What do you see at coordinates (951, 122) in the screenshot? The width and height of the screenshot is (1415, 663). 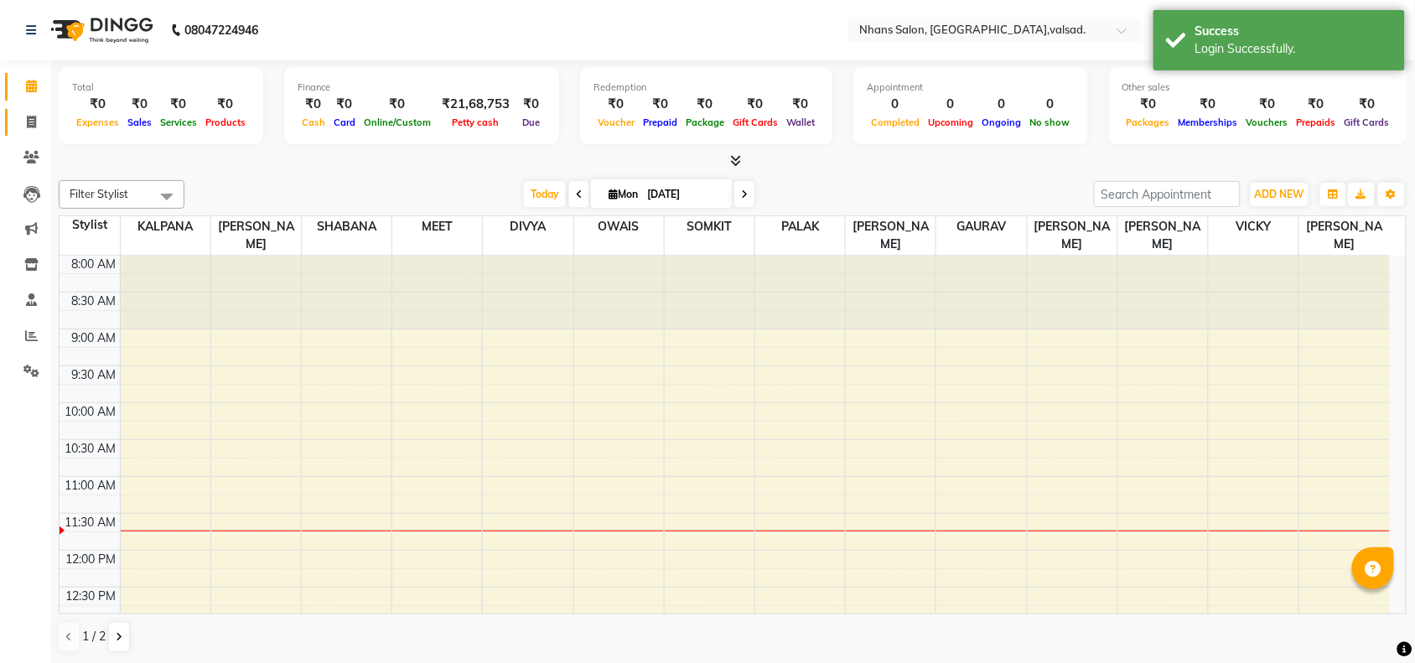 I see `span: Upcoming` at bounding box center [951, 122].